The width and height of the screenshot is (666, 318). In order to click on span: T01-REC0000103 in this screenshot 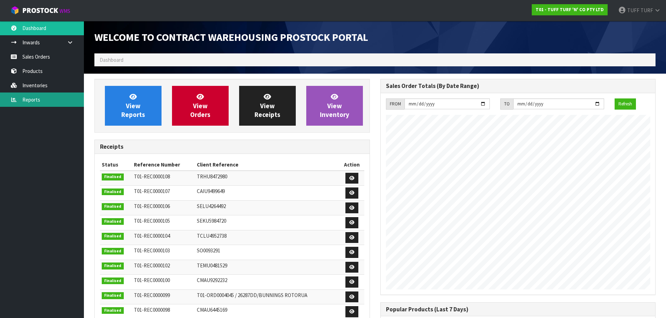, I will do `click(152, 251)`.